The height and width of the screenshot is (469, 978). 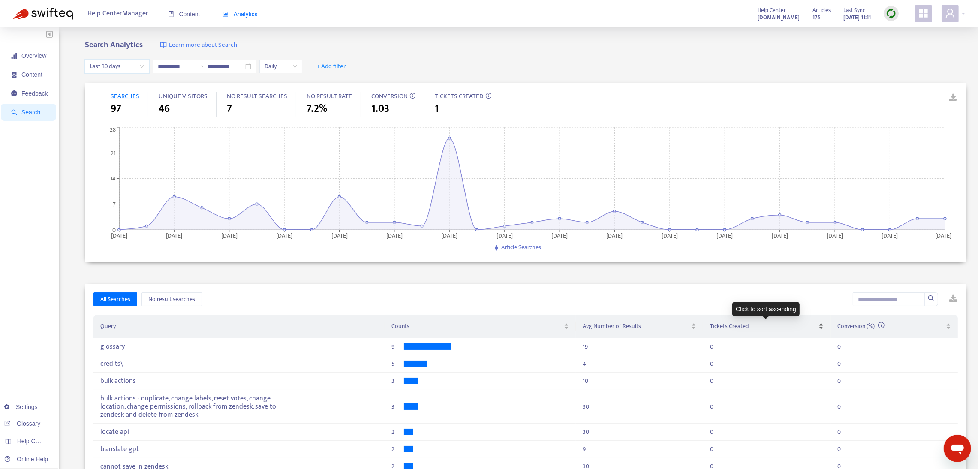 I want to click on span: All Searches, so click(x=115, y=299).